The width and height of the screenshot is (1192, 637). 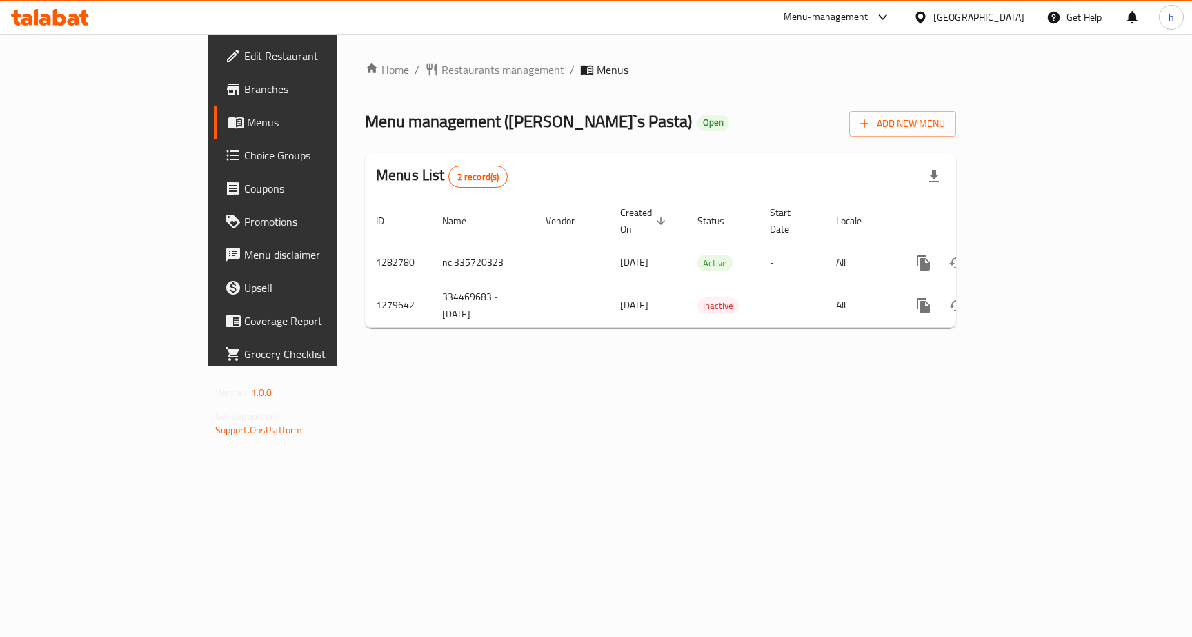 I want to click on nav: breadcrumb, so click(x=660, y=70).